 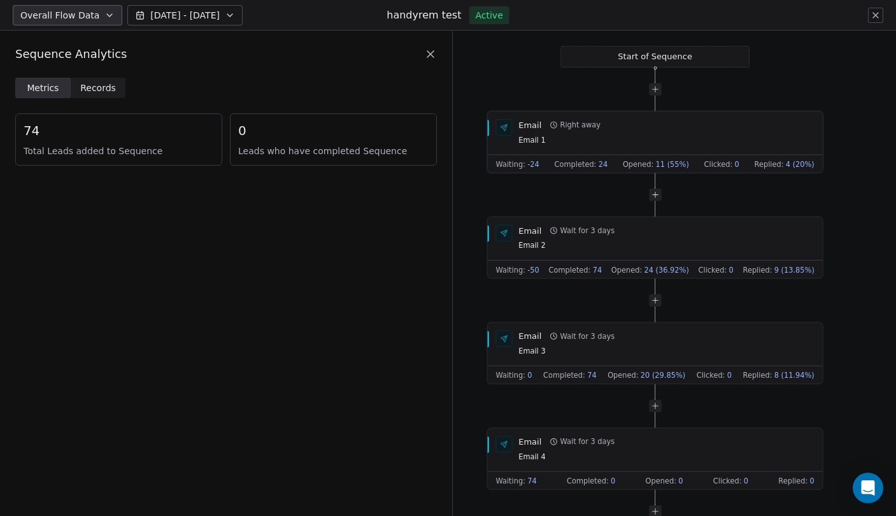 I want to click on span: Total Leads added to Sequence, so click(x=118, y=151).